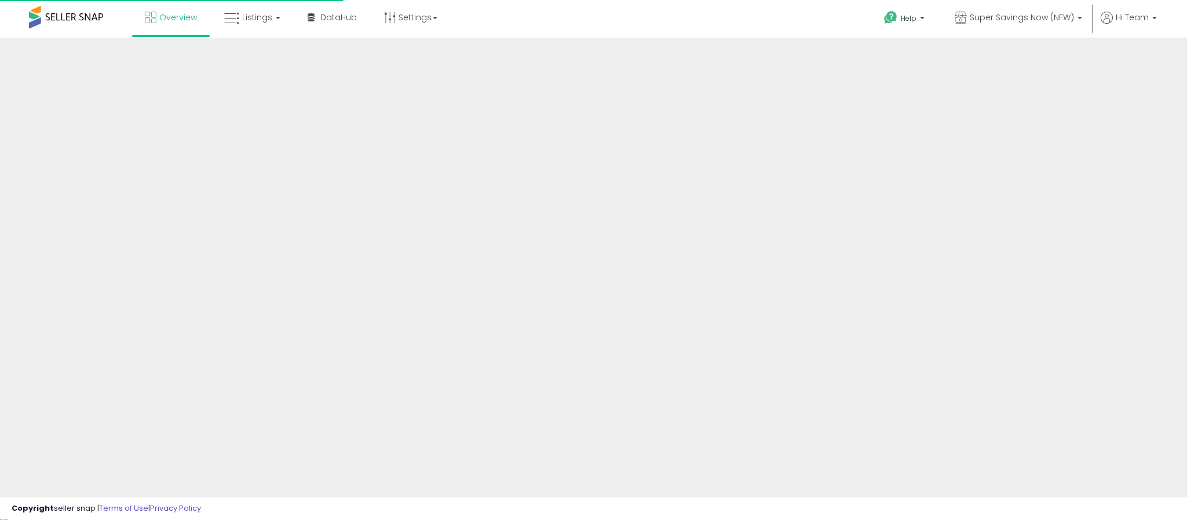  Describe the element at coordinates (909, 18) in the screenshot. I see `span: Help` at that location.